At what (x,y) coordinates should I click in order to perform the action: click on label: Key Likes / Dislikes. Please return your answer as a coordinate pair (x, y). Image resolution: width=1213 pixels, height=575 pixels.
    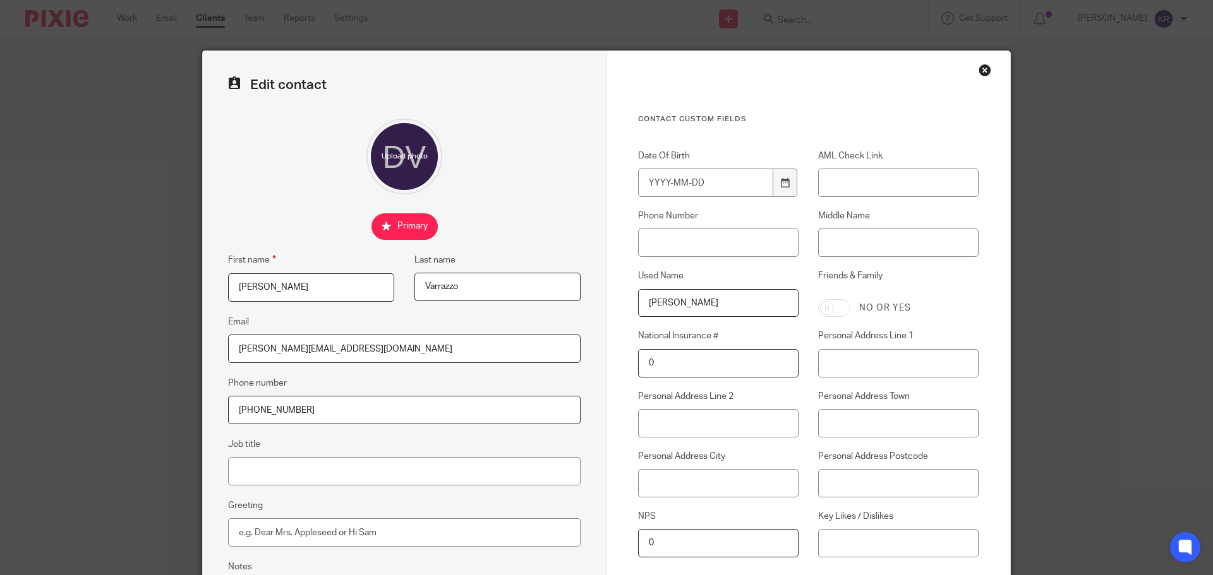
    Looking at the image, I should click on (898, 517).